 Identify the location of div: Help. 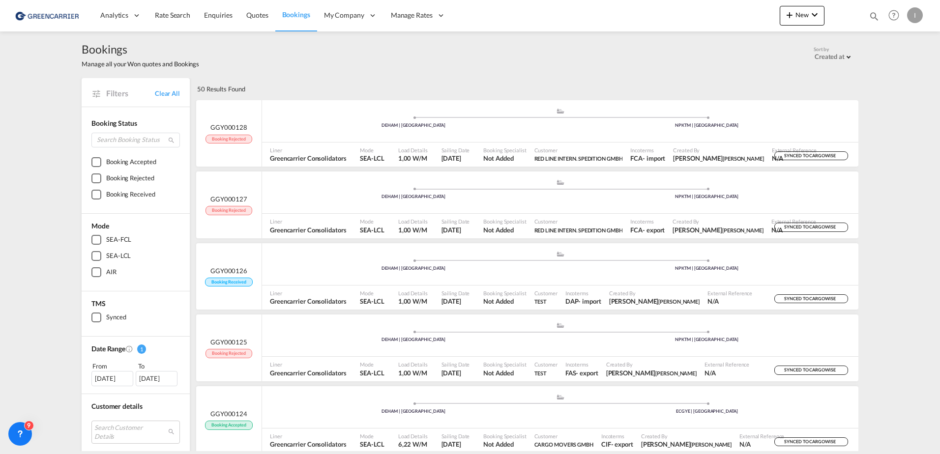
(896, 16).